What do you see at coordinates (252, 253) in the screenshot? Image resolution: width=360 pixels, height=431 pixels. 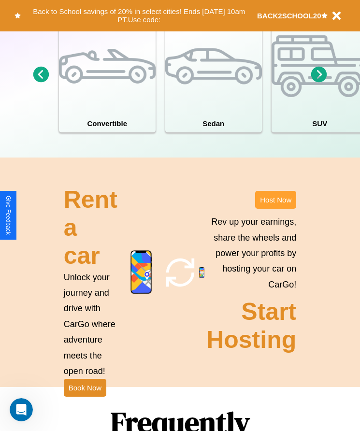 I see `p: Rev up your earnings, share the wheels and power your profits by hosting your car on CarGo!` at bounding box center [252, 253].